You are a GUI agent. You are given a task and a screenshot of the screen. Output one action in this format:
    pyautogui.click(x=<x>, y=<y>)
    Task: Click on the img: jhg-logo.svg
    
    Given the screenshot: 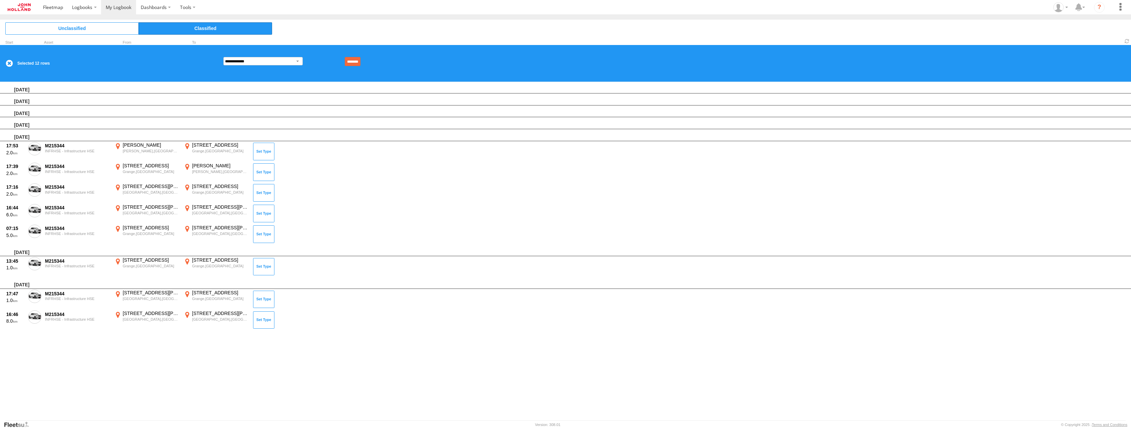 What is the action you would take?
    pyautogui.click(x=19, y=7)
    